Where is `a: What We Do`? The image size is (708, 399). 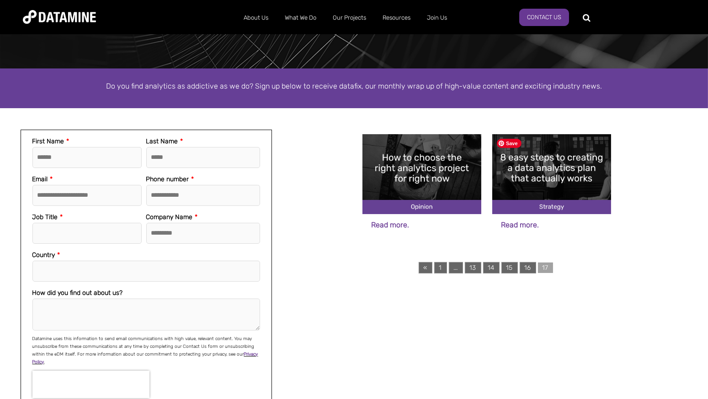 a: What We Do is located at coordinates (300, 18).